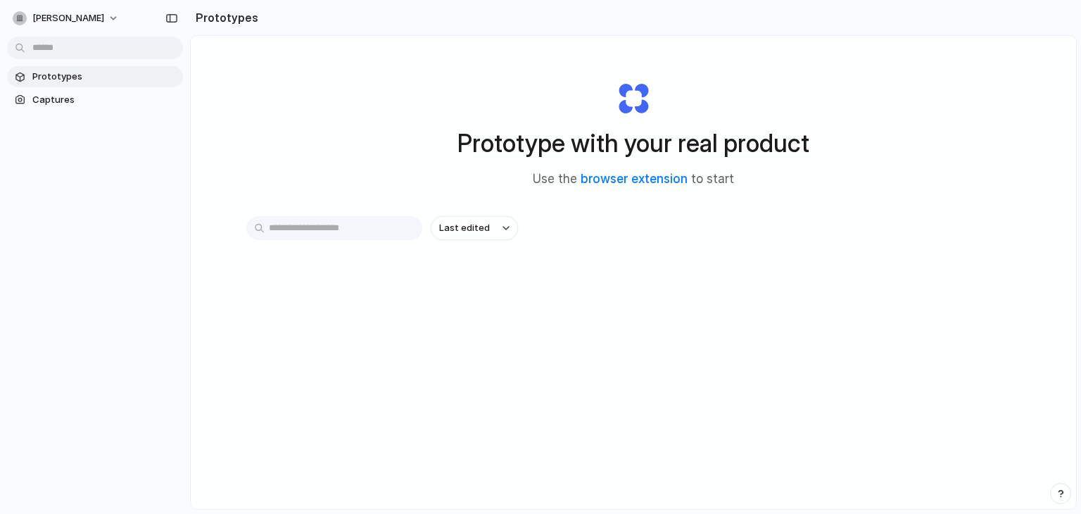 The image size is (1081, 514). What do you see at coordinates (634, 179) in the screenshot?
I see `a: browser extension` at bounding box center [634, 179].